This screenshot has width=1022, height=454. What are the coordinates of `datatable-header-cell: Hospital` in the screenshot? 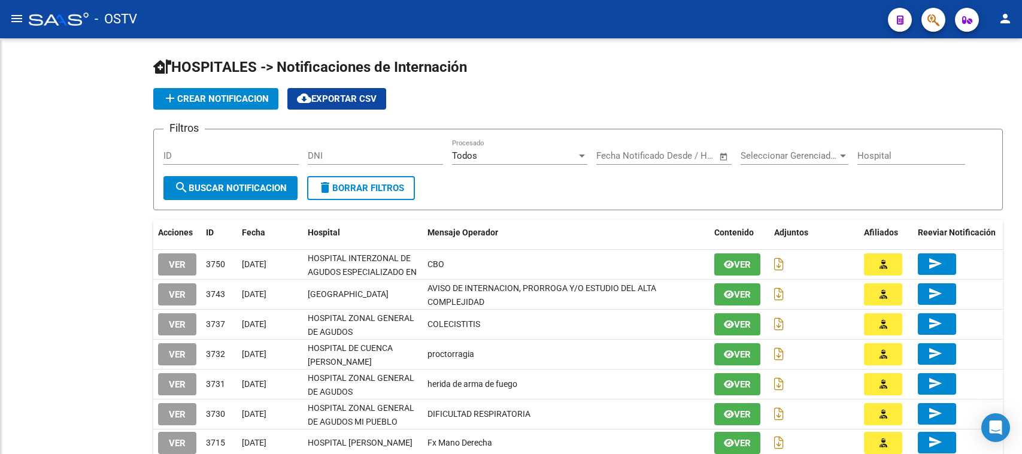 It's located at (363, 232).